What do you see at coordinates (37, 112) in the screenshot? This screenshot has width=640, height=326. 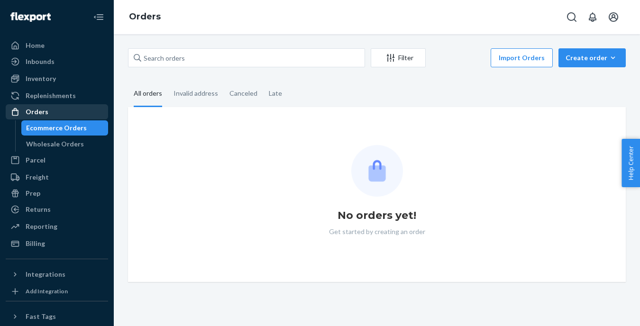 I see `div: Orders` at bounding box center [37, 112].